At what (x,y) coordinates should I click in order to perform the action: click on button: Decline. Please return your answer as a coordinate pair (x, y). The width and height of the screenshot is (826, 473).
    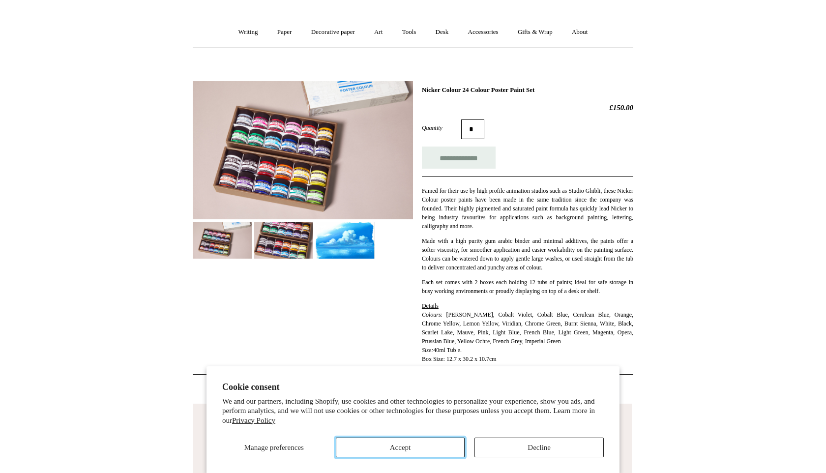
    Looking at the image, I should click on (539, 448).